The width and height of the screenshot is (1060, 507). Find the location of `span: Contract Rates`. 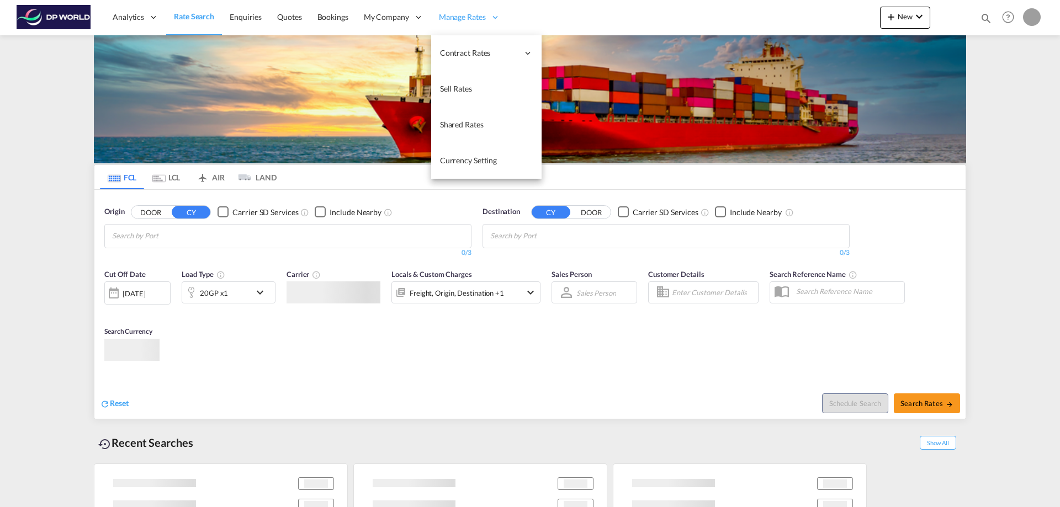

span: Contract Rates is located at coordinates (479, 53).